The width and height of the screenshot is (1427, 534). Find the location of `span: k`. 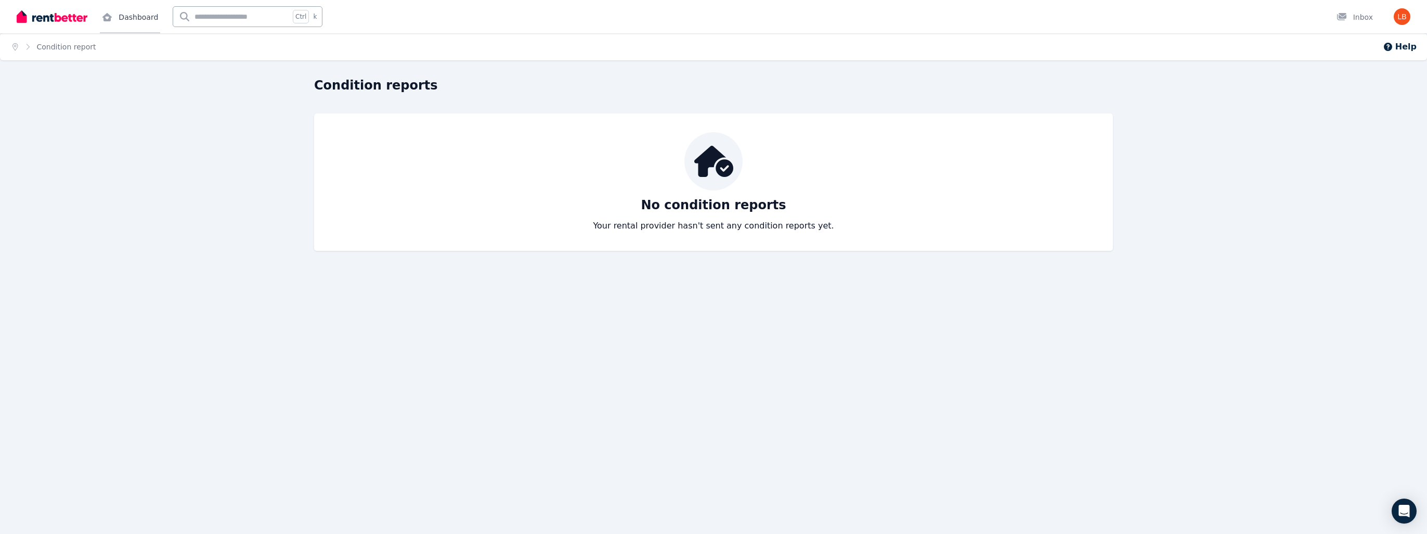

span: k is located at coordinates (315, 17).